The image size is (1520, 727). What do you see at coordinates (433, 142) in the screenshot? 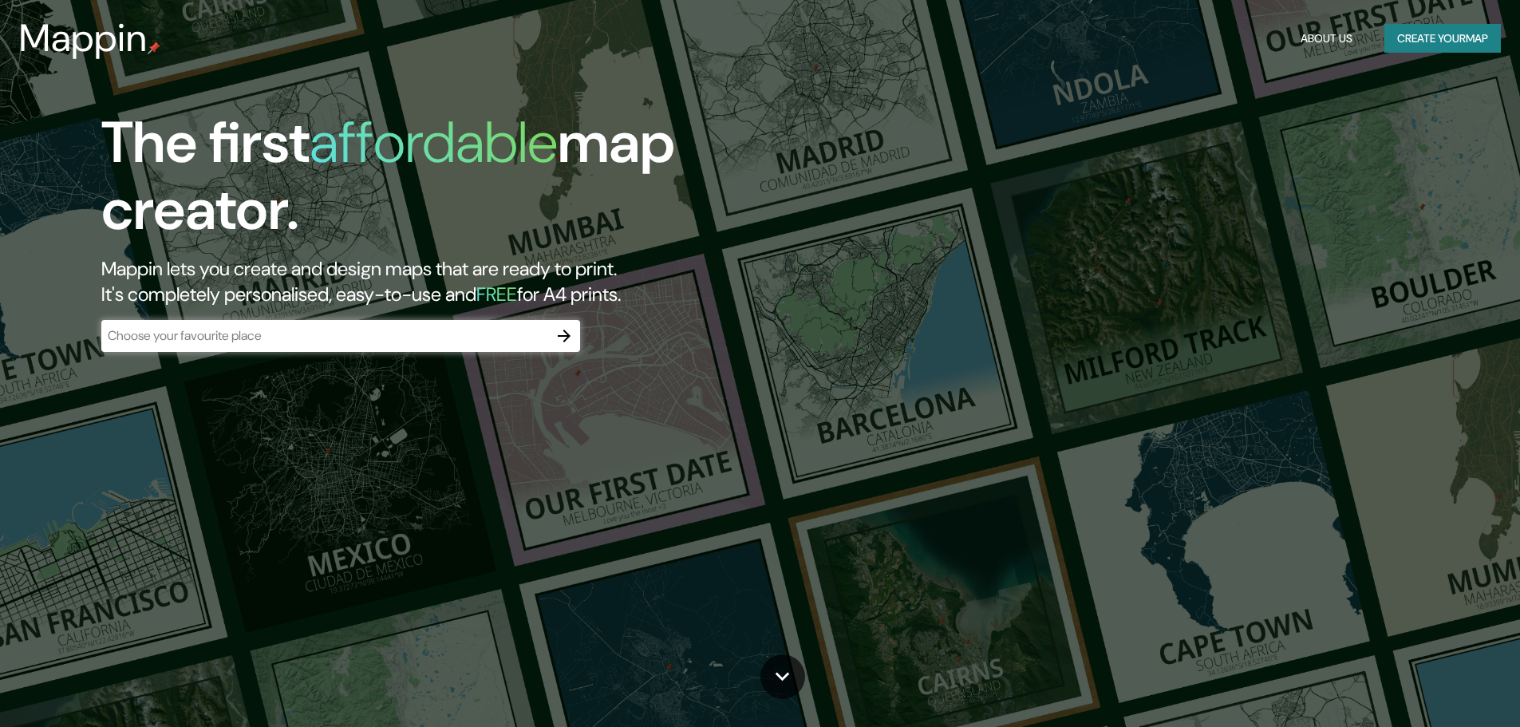
I see `h1: affordable` at bounding box center [433, 142].